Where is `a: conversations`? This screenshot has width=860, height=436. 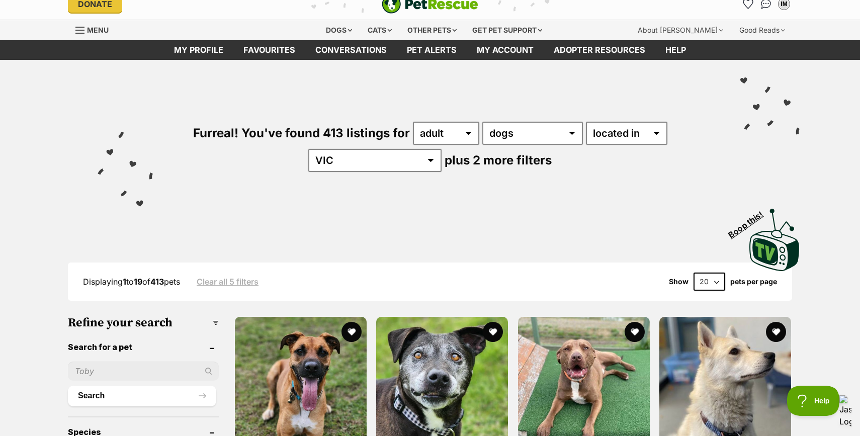 a: conversations is located at coordinates (351, 50).